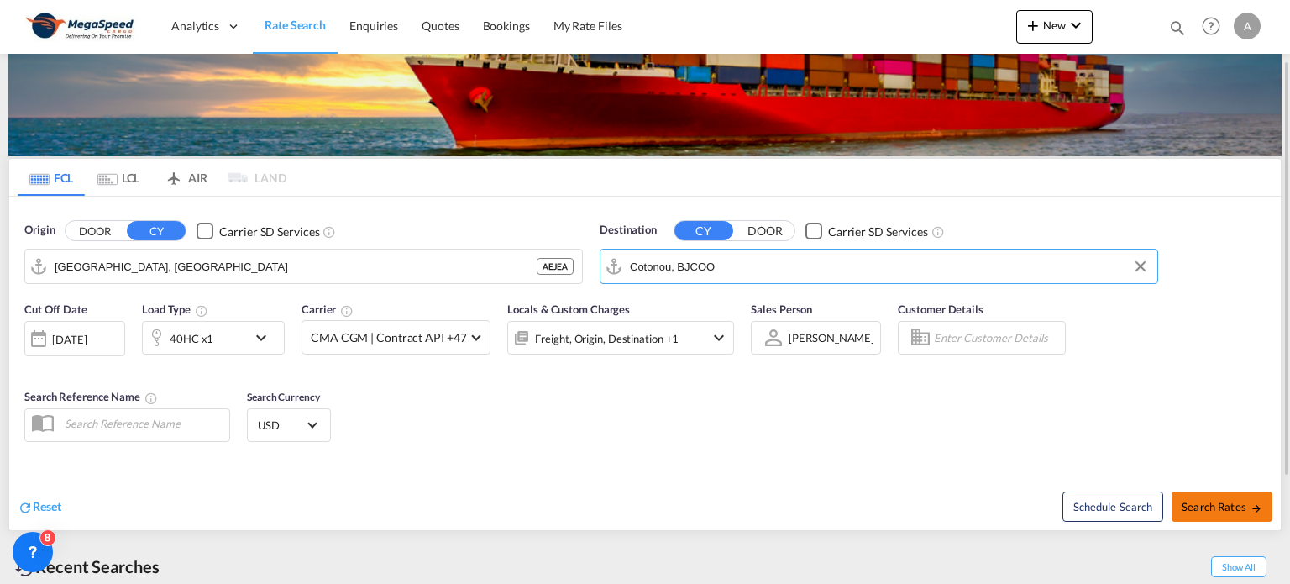 This screenshot has height=584, width=1290. Describe the element at coordinates (1222, 506) in the screenshot. I see `button: Search Ratesicon-arrow-right` at that location.